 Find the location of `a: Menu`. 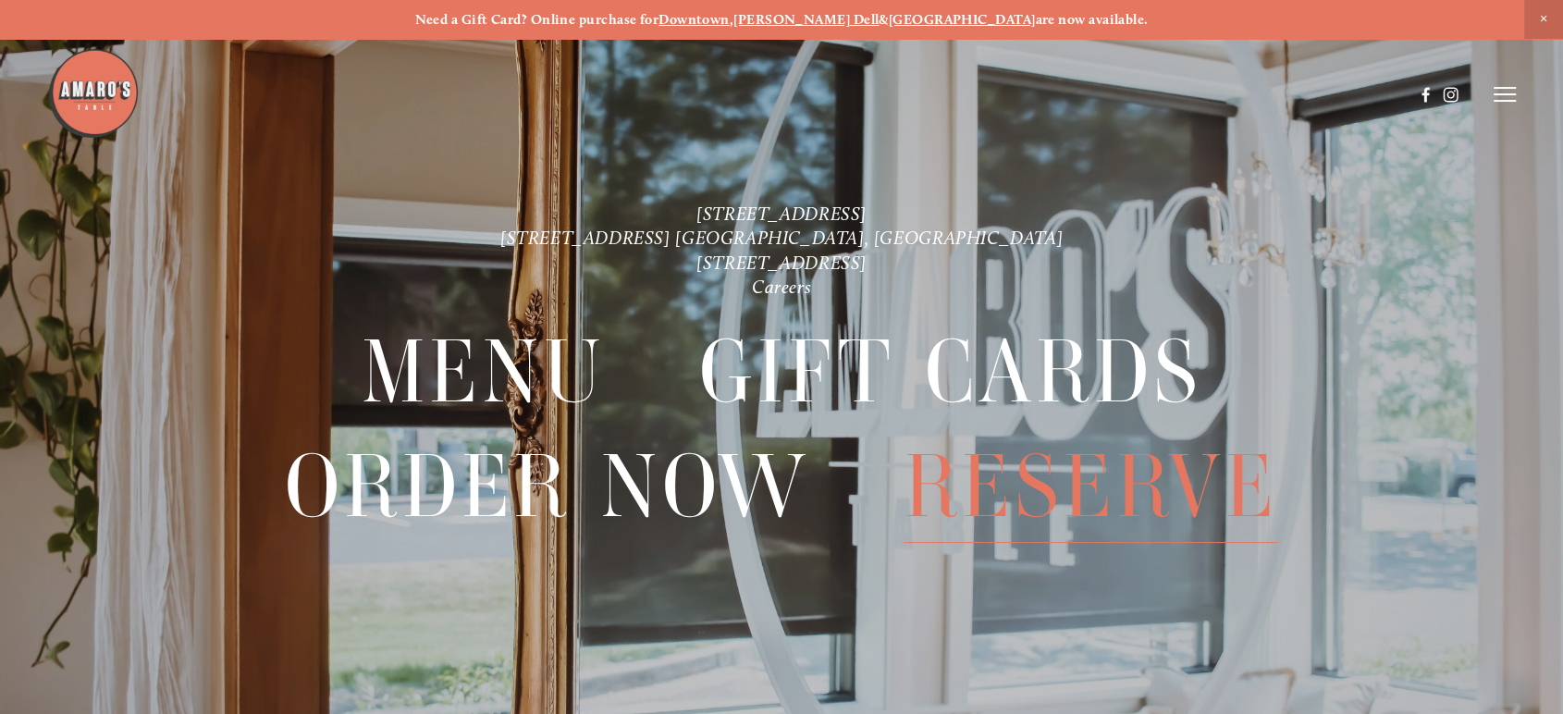

a: Menu is located at coordinates (484, 371).